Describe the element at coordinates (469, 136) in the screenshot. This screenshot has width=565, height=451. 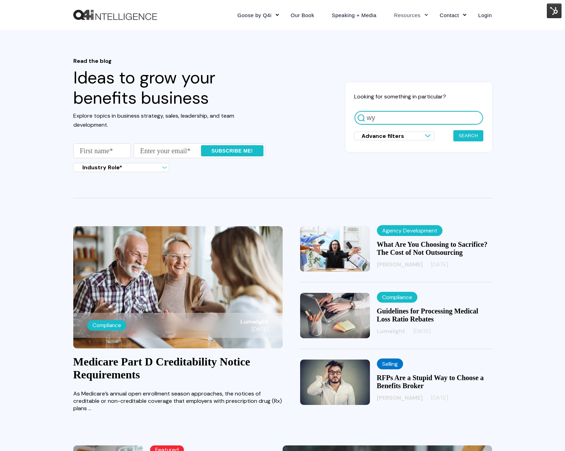
I see `button: Search` at that location.